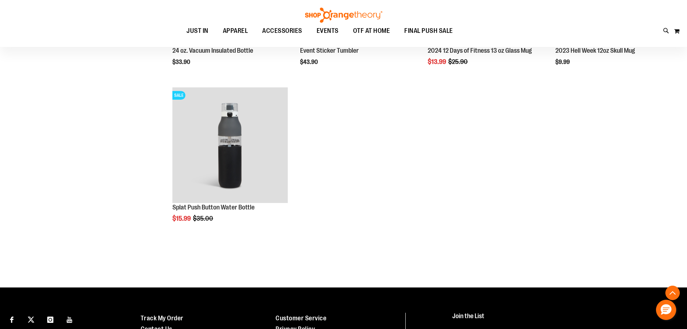 The width and height of the screenshot is (687, 329). I want to click on div: product, so click(230, 162).